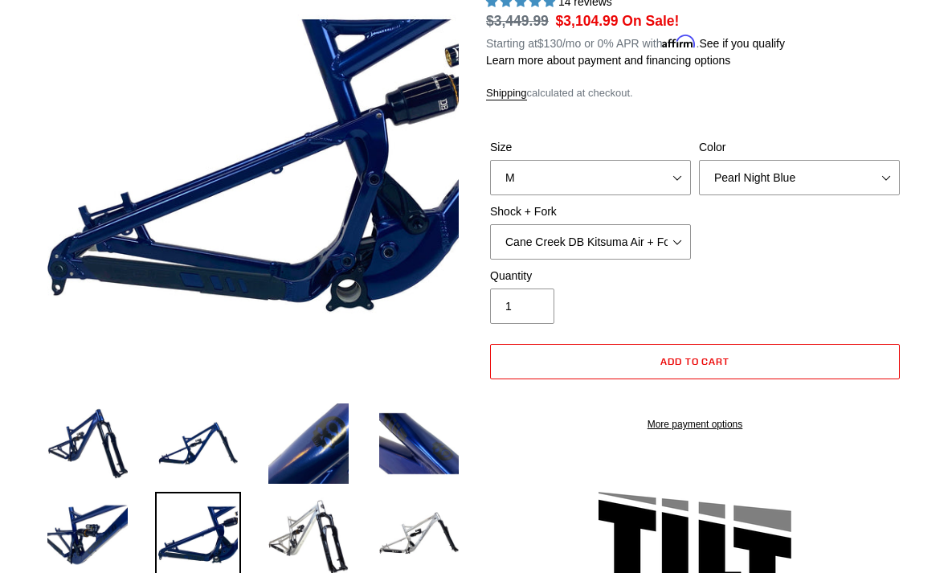  I want to click on span: $130, so click(550, 43).